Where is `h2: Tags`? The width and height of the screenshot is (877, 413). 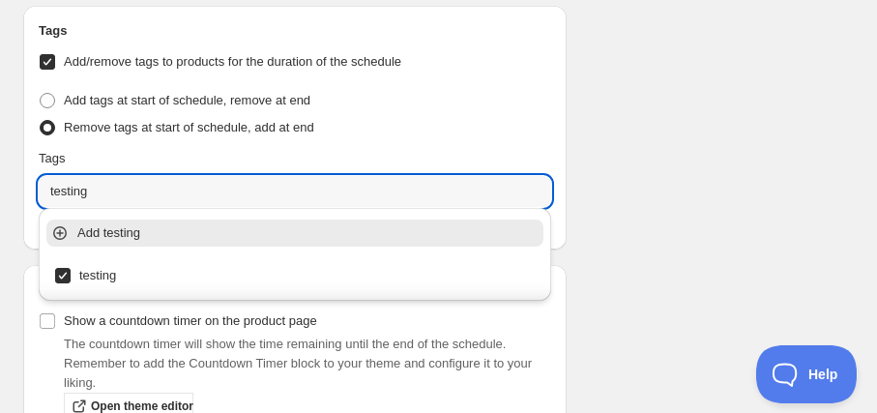 h2: Tags is located at coordinates (295, 31).